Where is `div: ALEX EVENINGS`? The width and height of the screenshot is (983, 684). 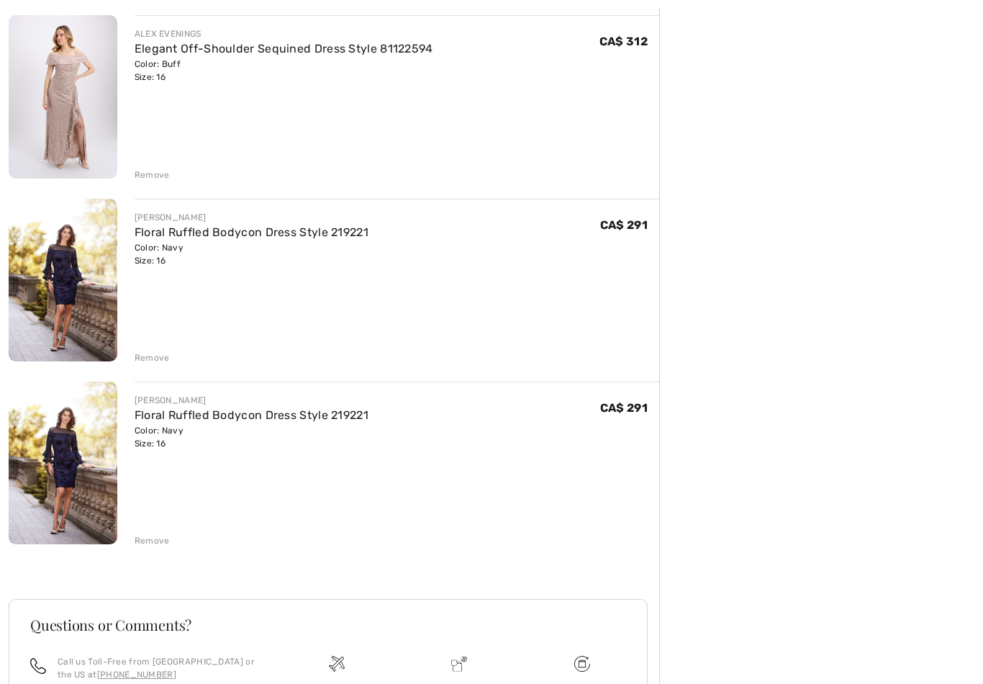
div: ALEX EVENINGS is located at coordinates (284, 34).